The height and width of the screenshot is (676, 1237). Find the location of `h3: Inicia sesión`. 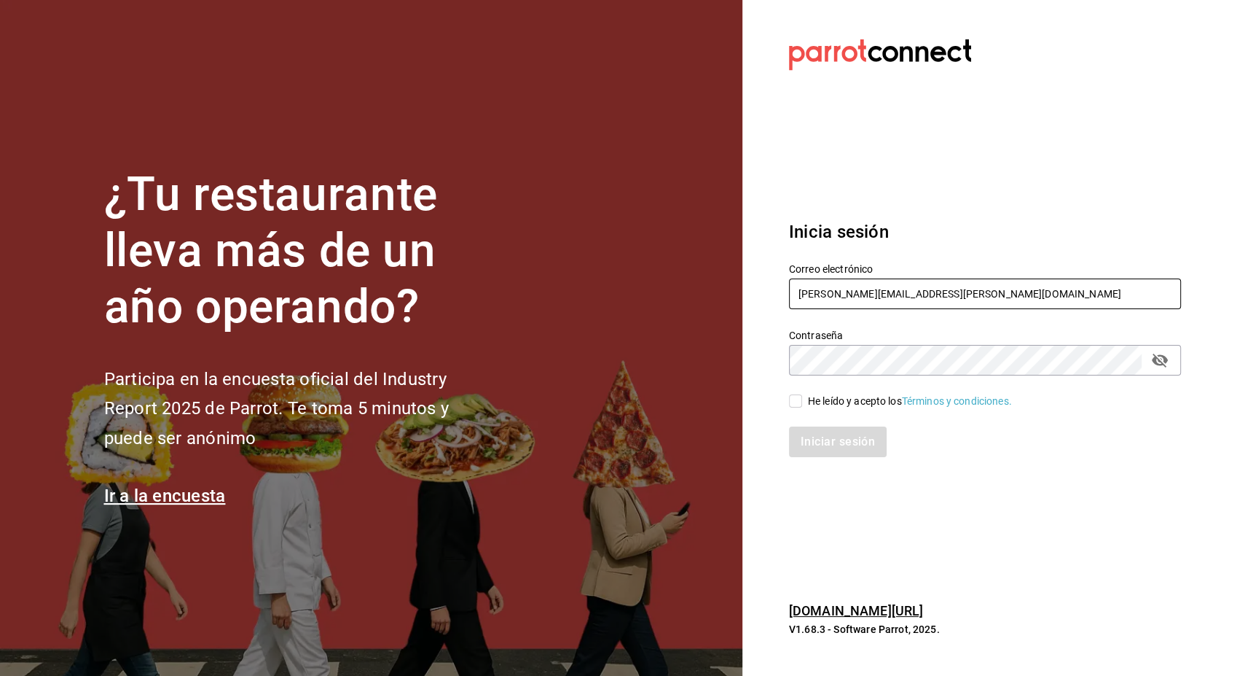

h3: Inicia sesión is located at coordinates (985, 232).